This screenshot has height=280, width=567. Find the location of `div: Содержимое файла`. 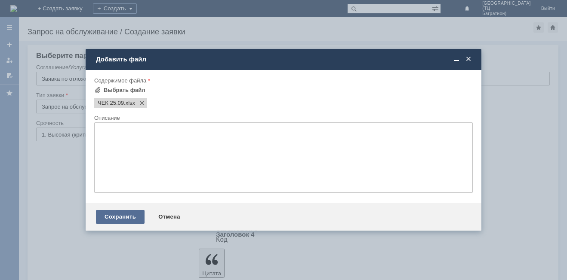

div: Содержимое файла is located at coordinates (283, 80).